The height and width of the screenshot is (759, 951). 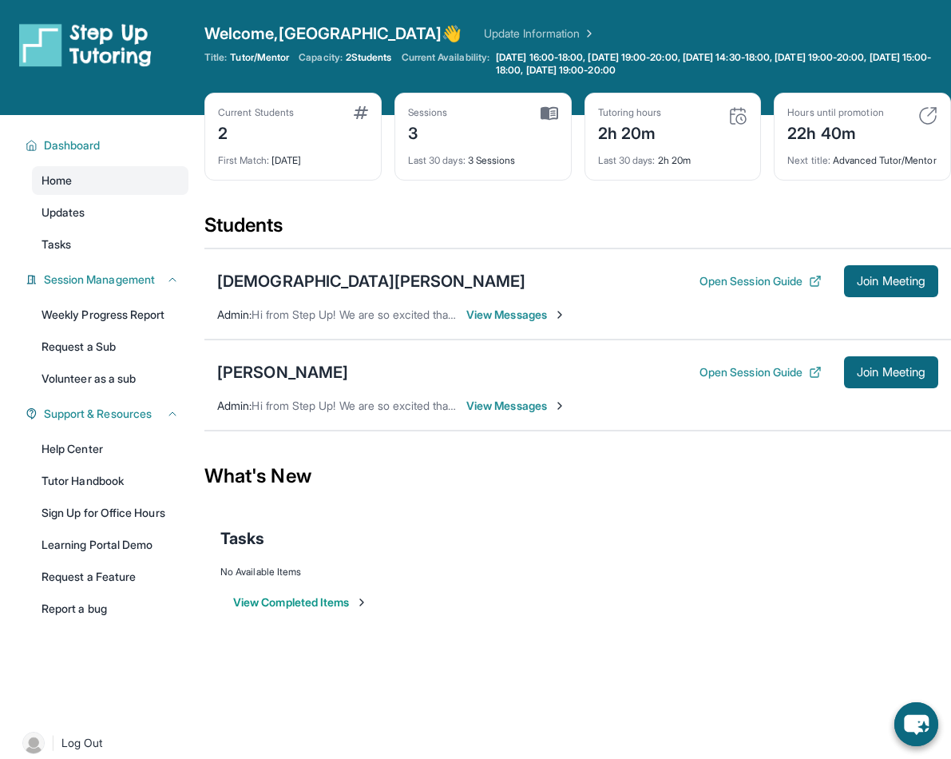 I want to click on div: Current Students, so click(x=256, y=113).